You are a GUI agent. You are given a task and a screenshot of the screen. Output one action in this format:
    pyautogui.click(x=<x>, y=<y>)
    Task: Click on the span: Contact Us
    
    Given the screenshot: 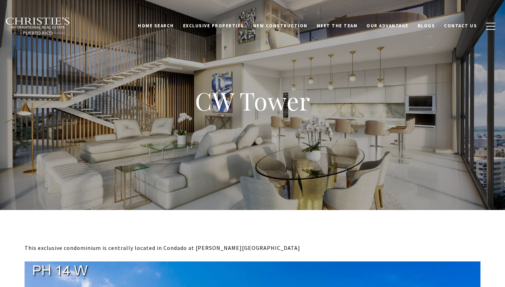 What is the action you would take?
    pyautogui.click(x=460, y=26)
    